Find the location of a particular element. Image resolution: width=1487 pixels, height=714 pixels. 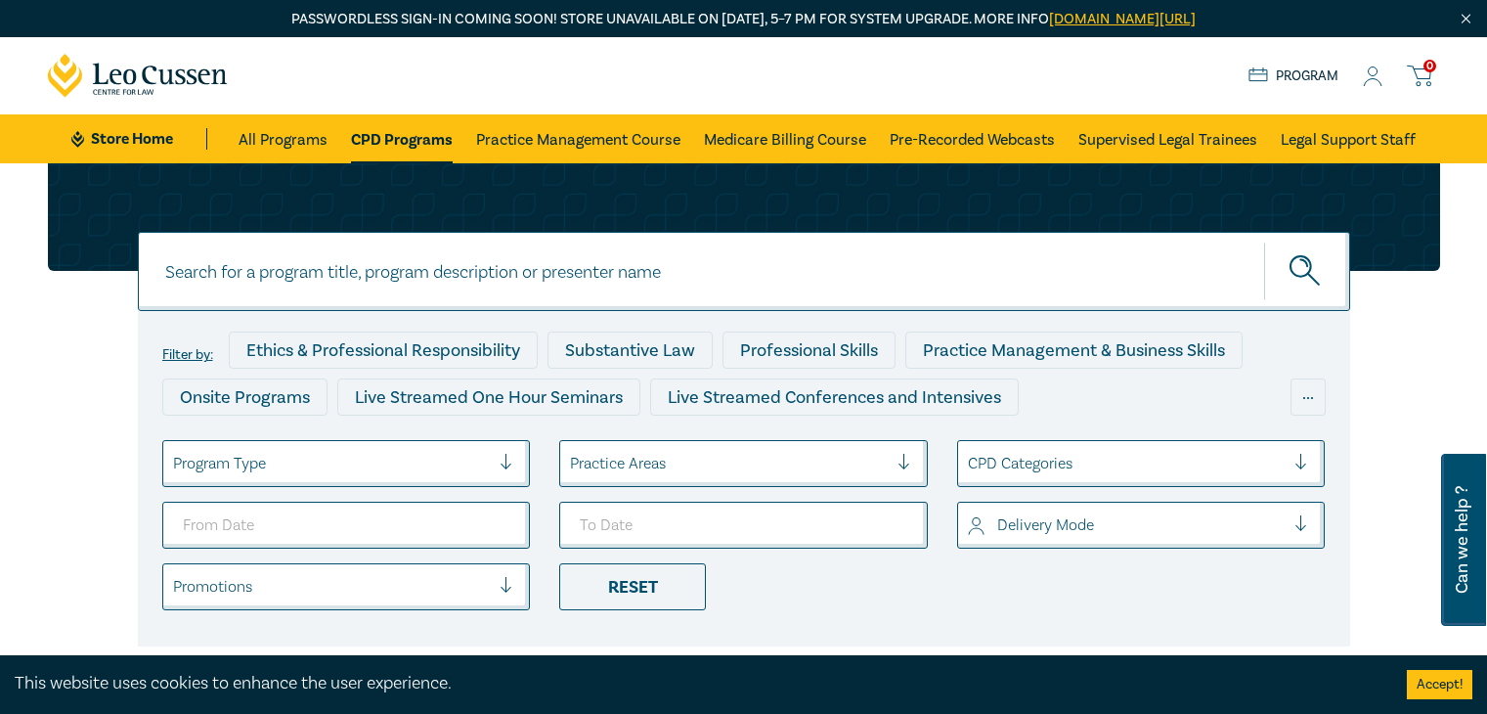

a: Supervised Legal Trainees is located at coordinates (1168, 139).